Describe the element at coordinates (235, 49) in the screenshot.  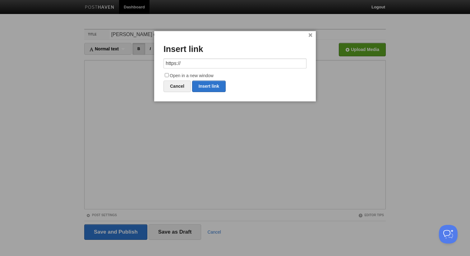
I see `h3: Insert link` at that location.